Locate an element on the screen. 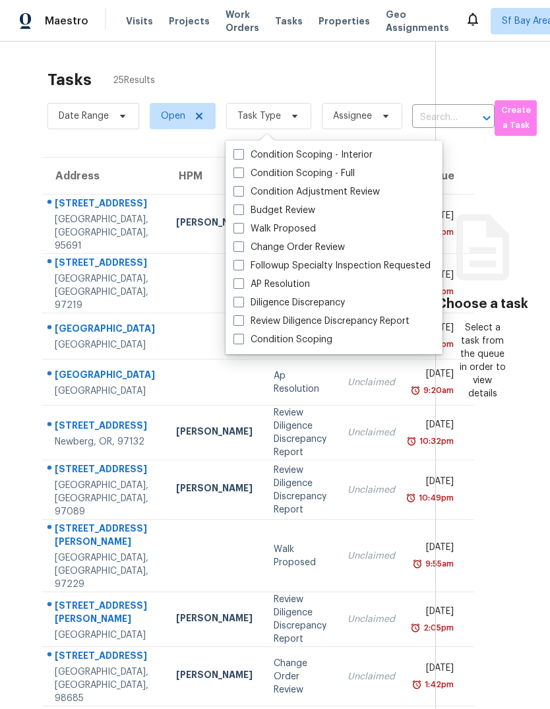 Image resolution: width=550 pixels, height=709 pixels. div: Change Order Review is located at coordinates (300, 676).